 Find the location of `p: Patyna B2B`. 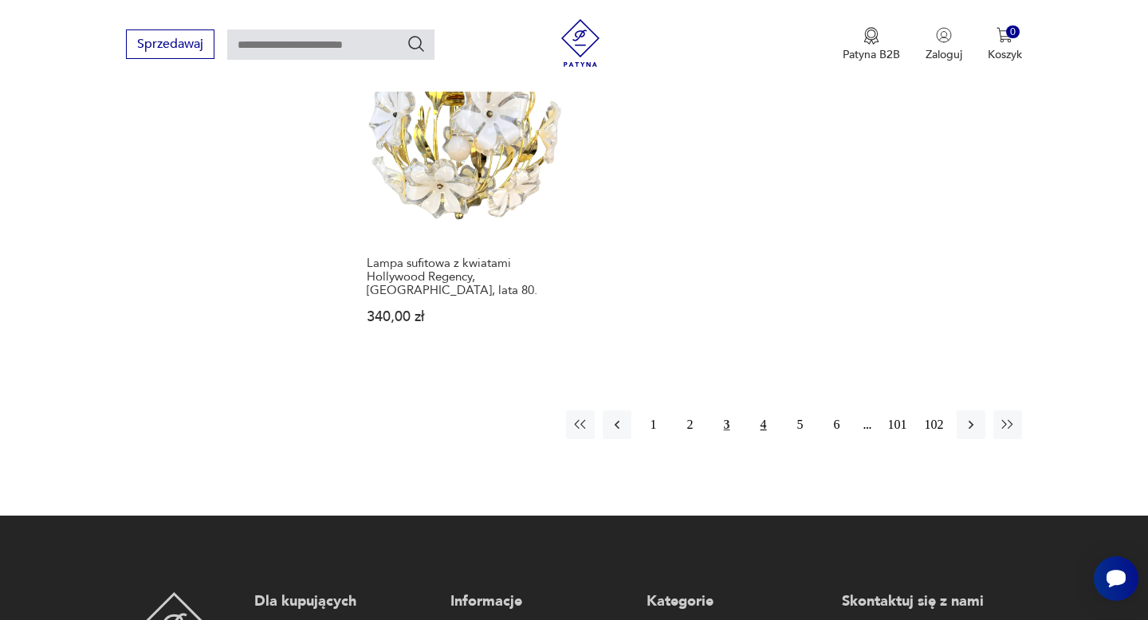

p: Patyna B2B is located at coordinates (871, 54).